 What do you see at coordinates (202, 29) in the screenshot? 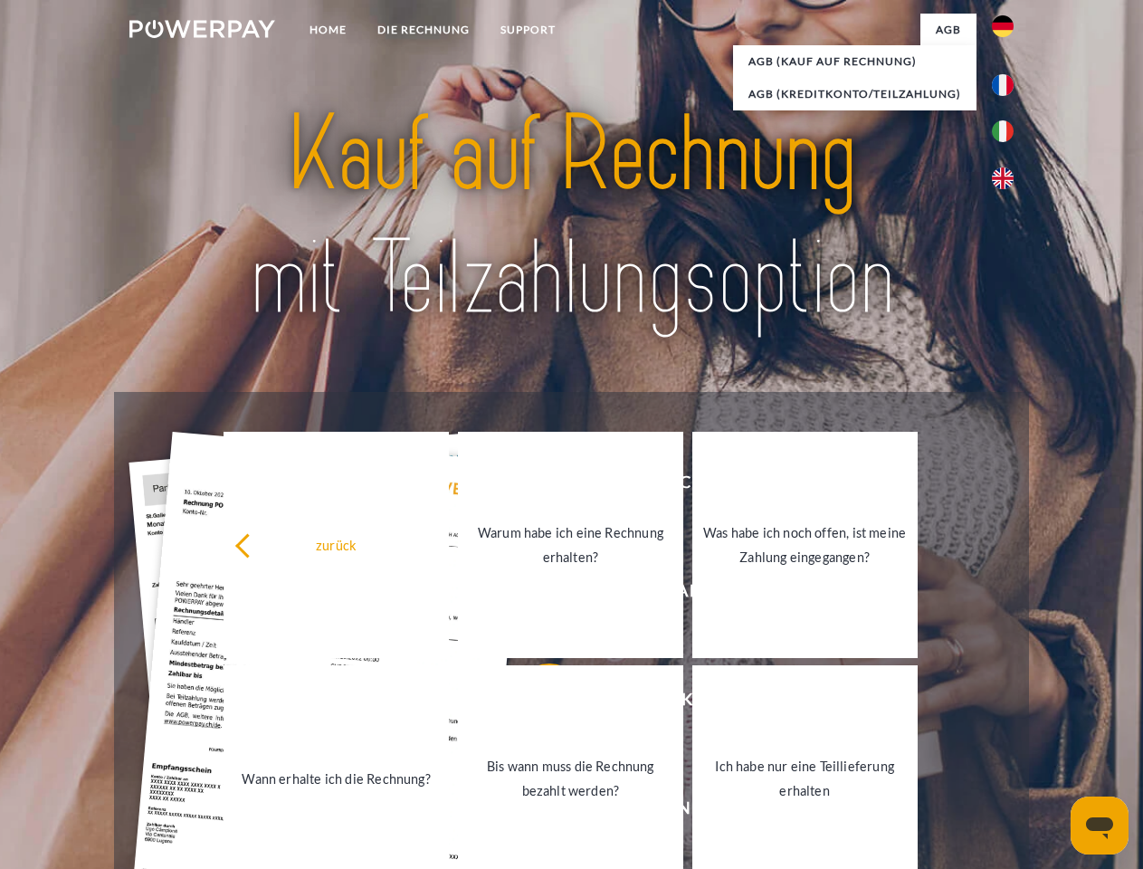
I see `img: logo-powerpay-white.svg` at bounding box center [202, 29].